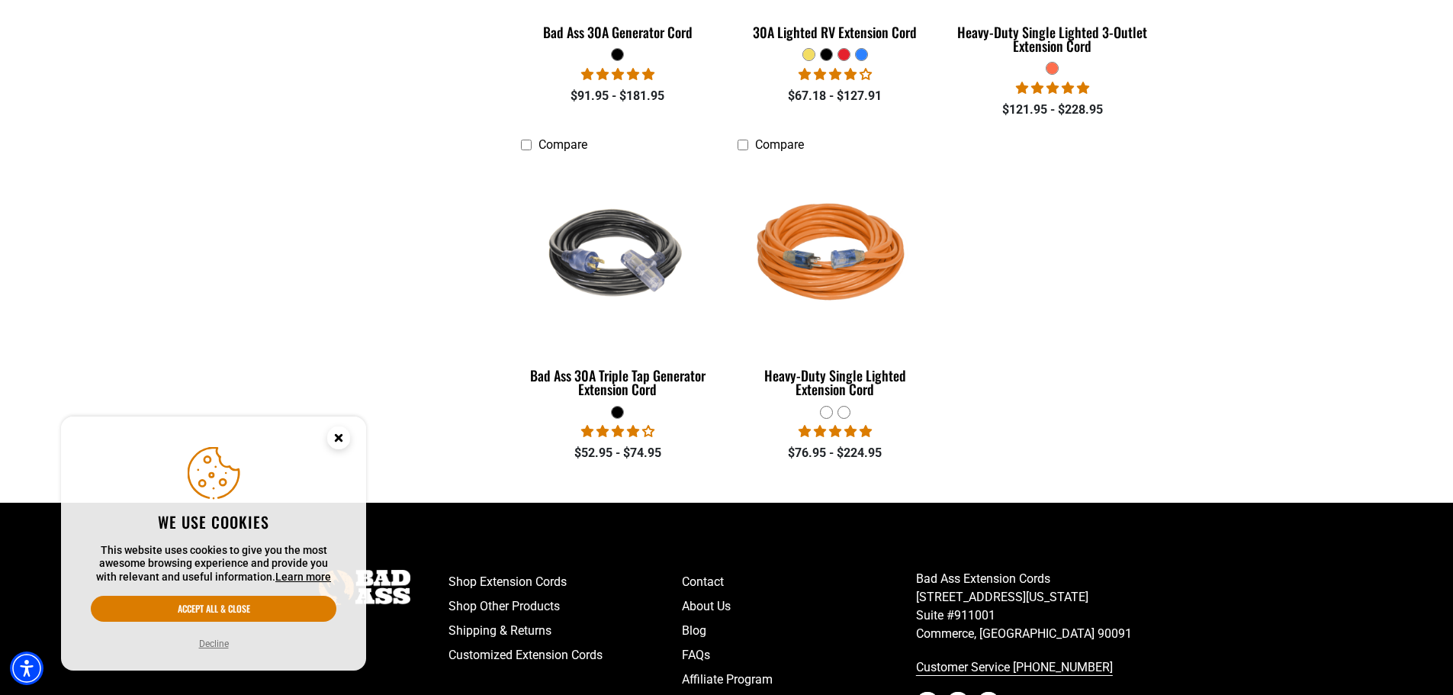 This screenshot has height=695, width=1453. I want to click on a: This website uses cookies to give you the most awesome browsing experience and provide you with r..., so click(303, 577).